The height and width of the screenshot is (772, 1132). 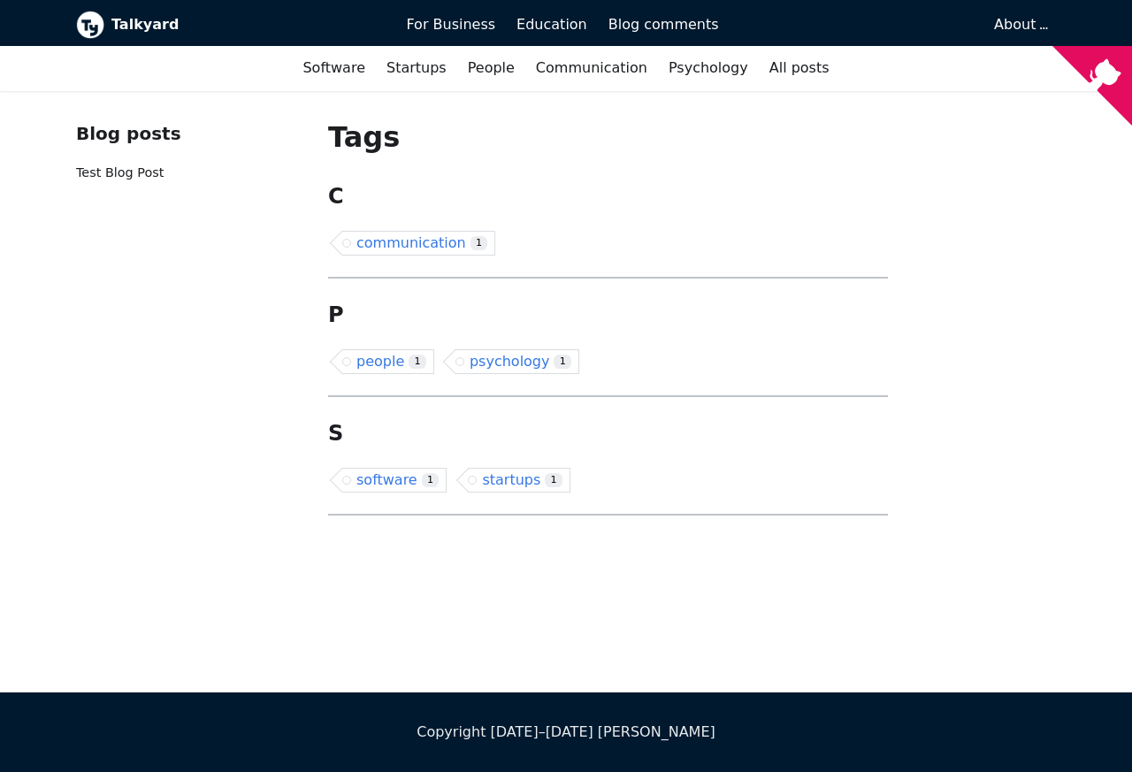 I want to click on span: About, so click(x=1019, y=24).